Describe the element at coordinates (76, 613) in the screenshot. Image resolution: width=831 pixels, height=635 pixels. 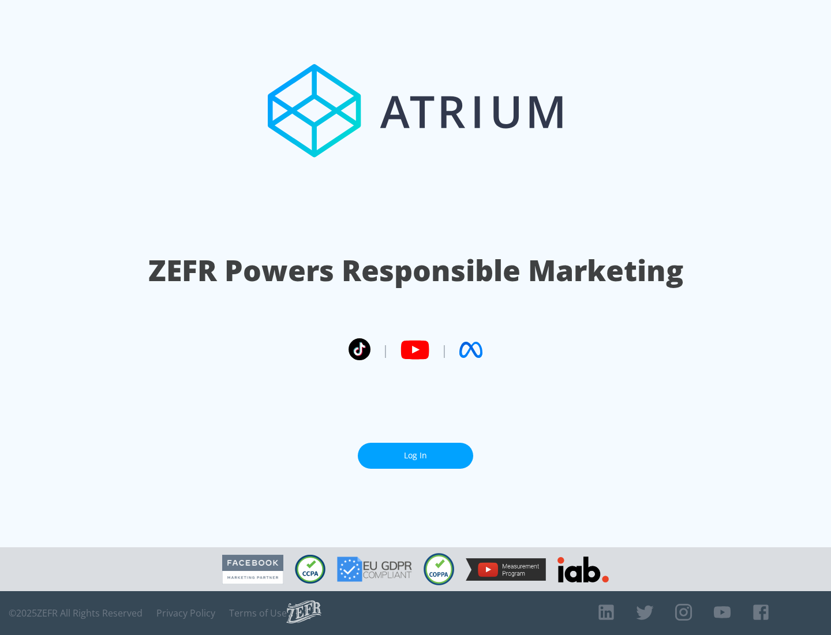
I see `span: © 2025 ZEFR All Rights Reserved` at that location.